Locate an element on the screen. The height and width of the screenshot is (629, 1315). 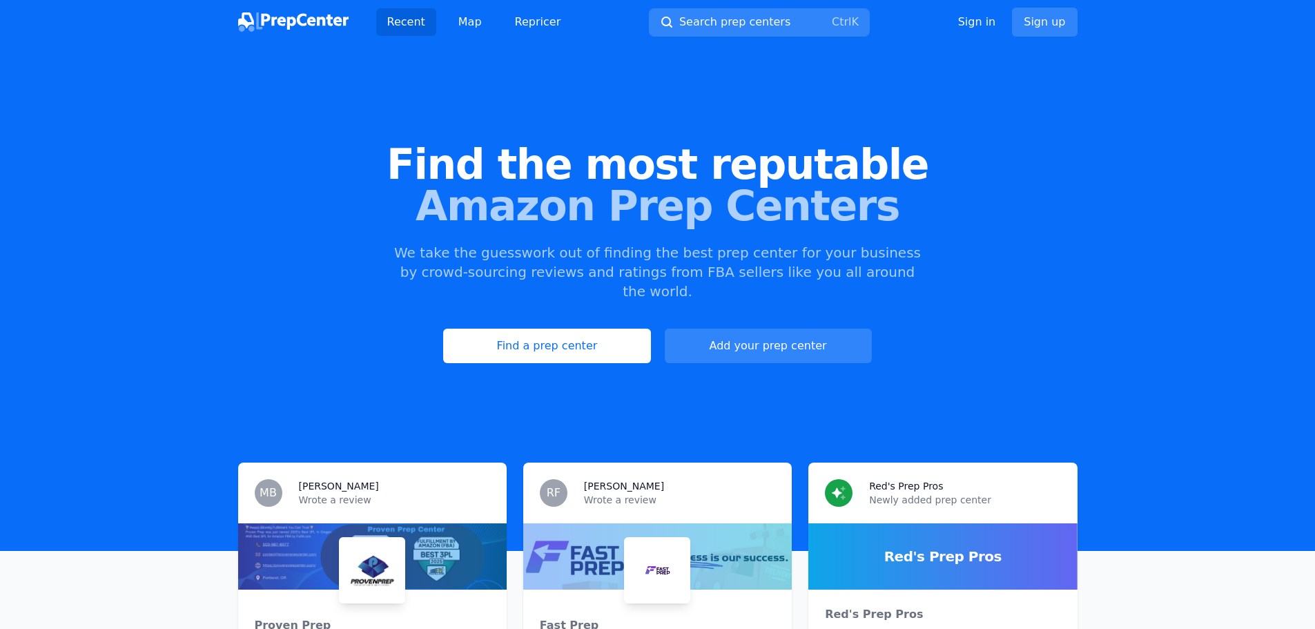
kbd: K is located at coordinates (855, 21).